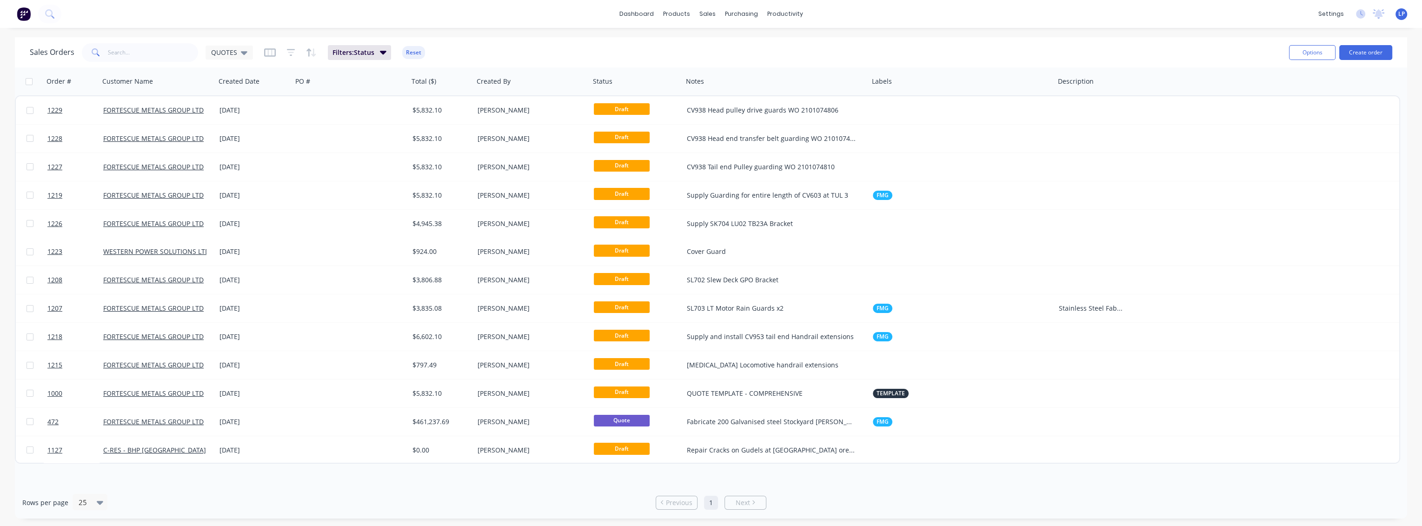  Describe the element at coordinates (75, 365) in the screenshot. I see `a: 1215` at that location.